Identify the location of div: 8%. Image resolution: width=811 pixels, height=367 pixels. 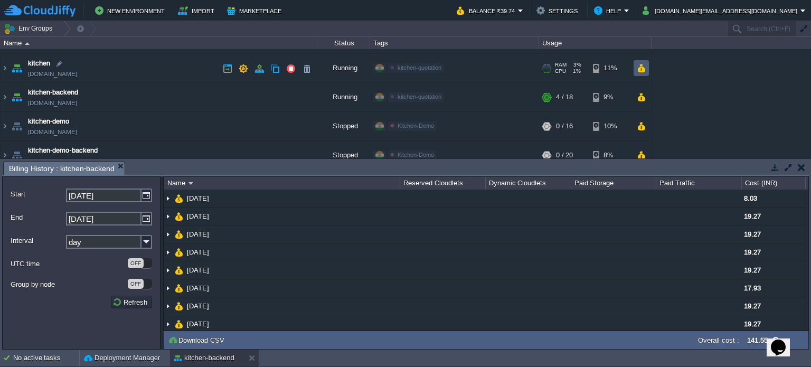
(610, 156).